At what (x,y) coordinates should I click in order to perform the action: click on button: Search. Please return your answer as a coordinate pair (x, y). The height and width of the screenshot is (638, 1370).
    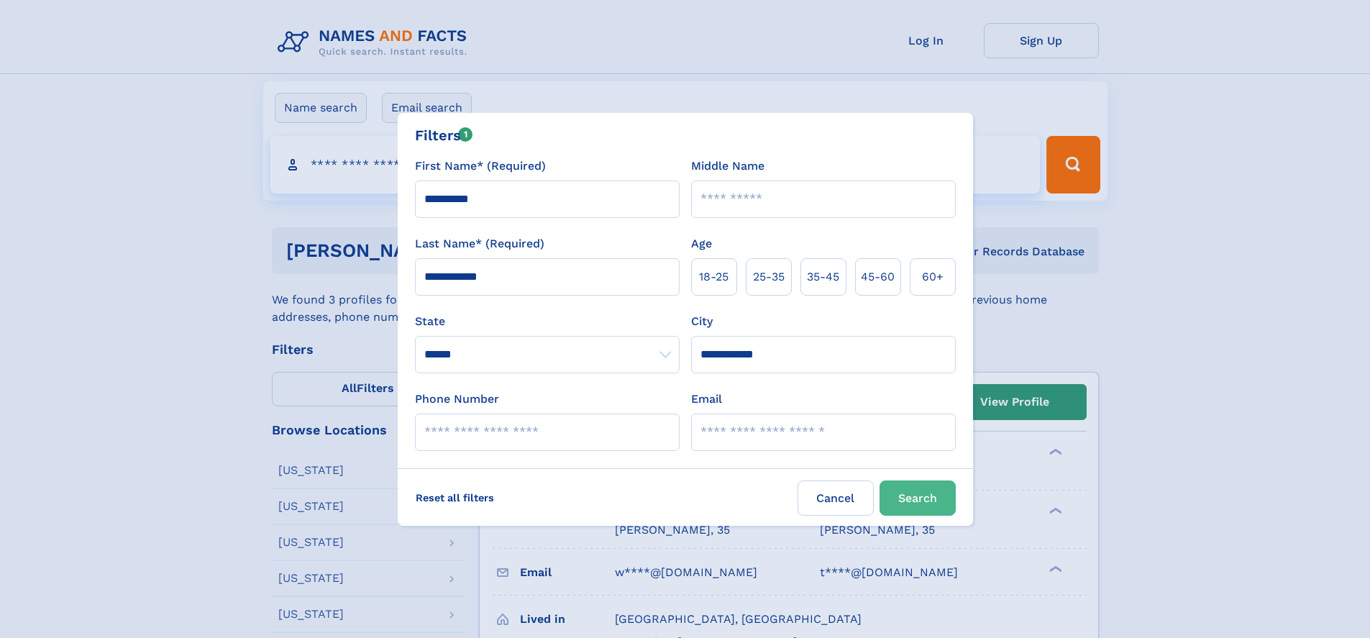
    Looking at the image, I should click on (917, 498).